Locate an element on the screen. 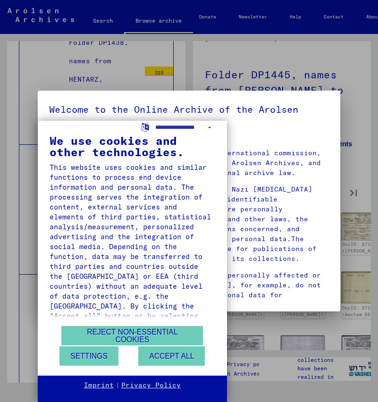 The image size is (378, 402). a: Privacy Policy is located at coordinates (151, 385).